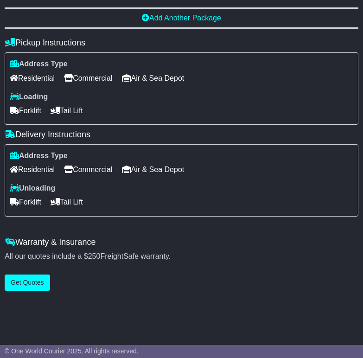 Image resolution: width=363 pixels, height=358 pixels. I want to click on label: Loading, so click(29, 97).